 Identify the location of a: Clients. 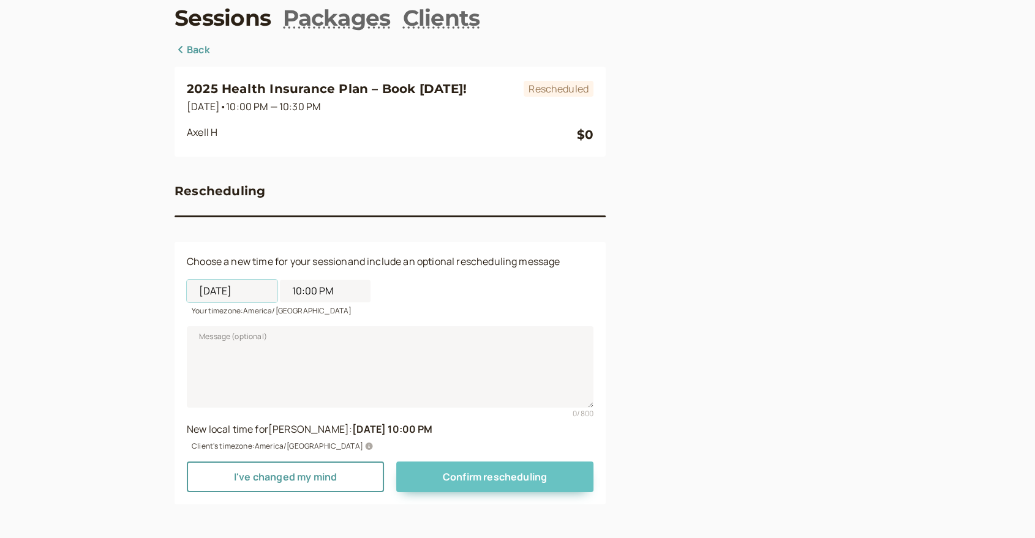
(442, 18).